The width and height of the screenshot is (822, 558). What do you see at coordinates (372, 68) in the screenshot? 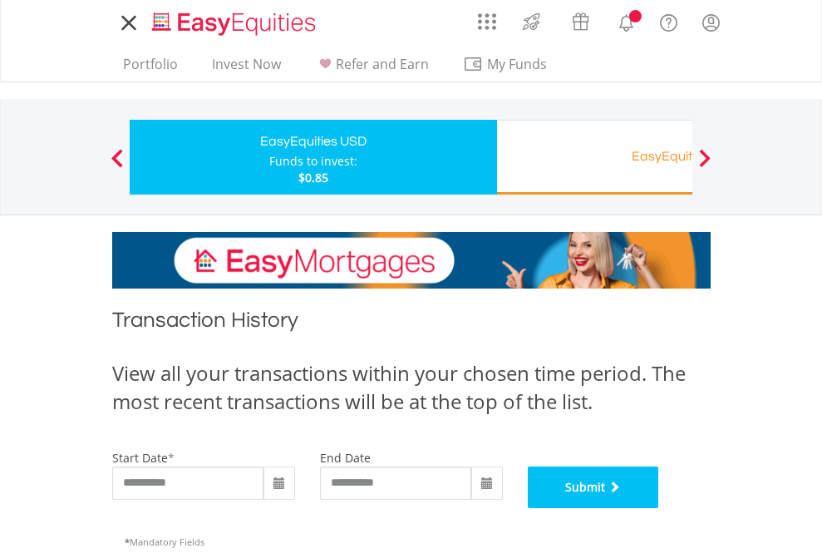
I see `a: Refer and Earn` at bounding box center [372, 68].